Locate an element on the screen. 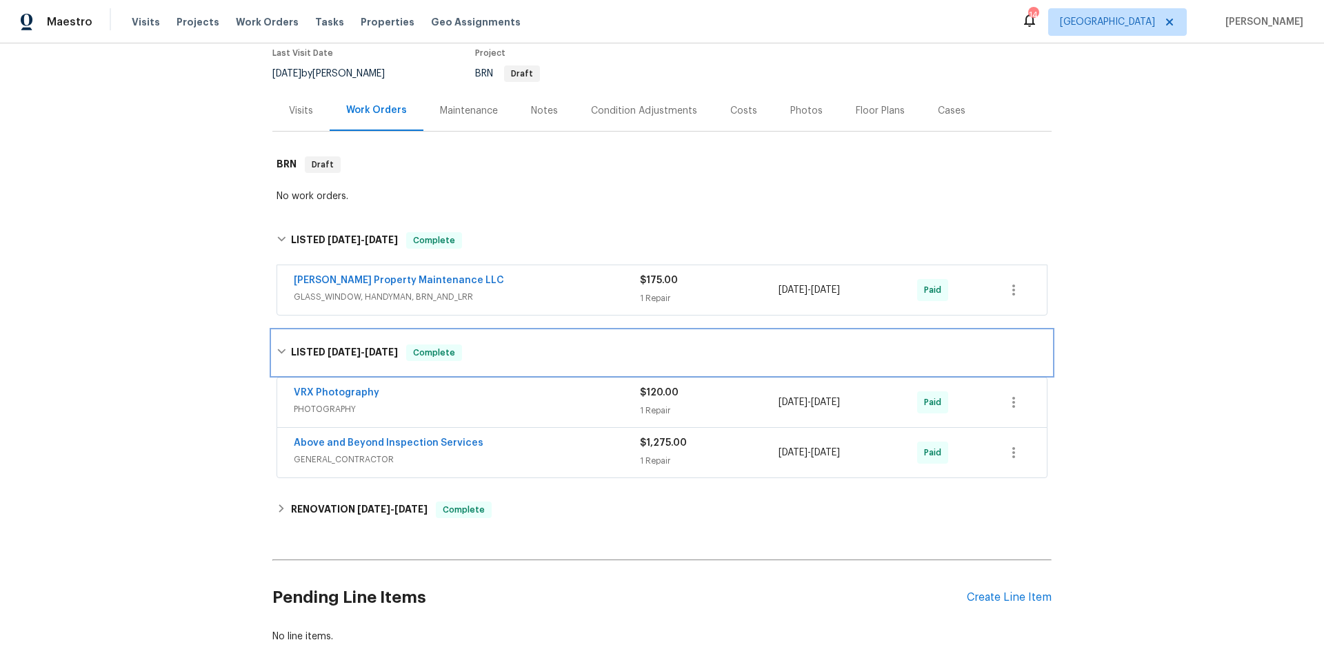 The height and width of the screenshot is (660, 1324). span: PHOTOGRAPHY is located at coordinates (467, 410).